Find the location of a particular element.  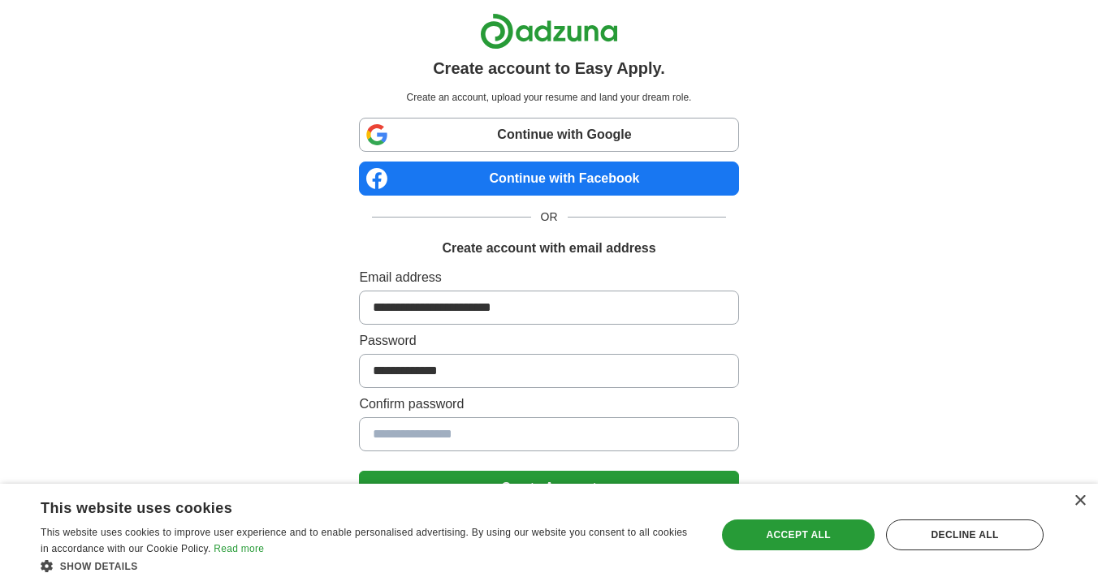

div: Accept all is located at coordinates (798, 535).